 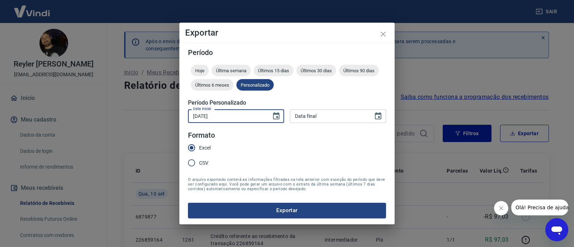 What do you see at coordinates (316, 70) in the screenshot?
I see `span: Últimos 30 dias` at bounding box center [316, 70].